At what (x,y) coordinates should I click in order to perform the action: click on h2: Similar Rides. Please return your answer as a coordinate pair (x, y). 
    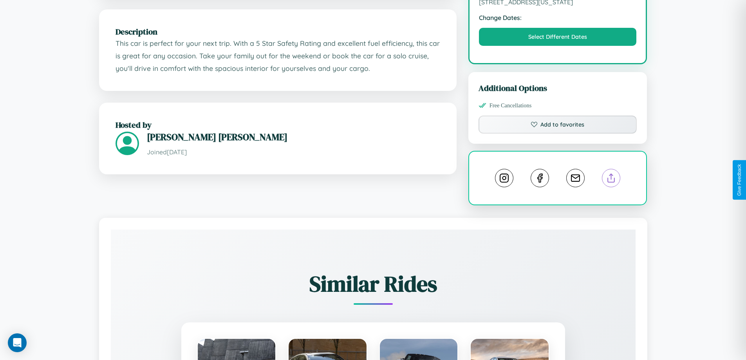
    Looking at the image, I should click on (373, 283).